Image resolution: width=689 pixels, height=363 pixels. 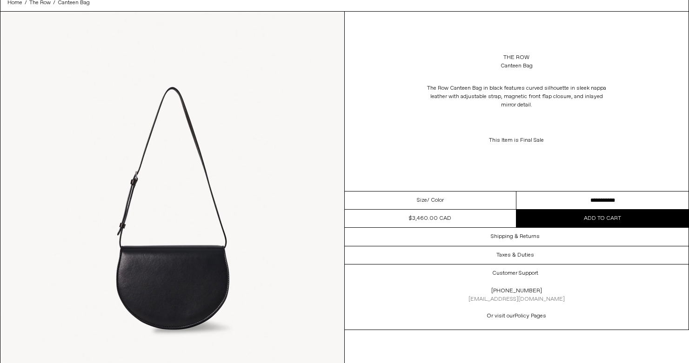 I want to click on div: Canteen Bag, so click(x=516, y=66).